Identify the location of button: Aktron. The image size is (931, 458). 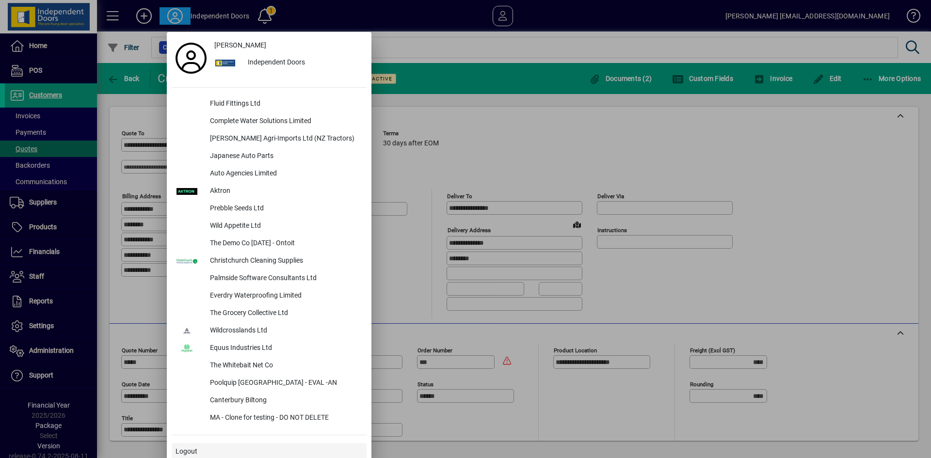
(269, 192).